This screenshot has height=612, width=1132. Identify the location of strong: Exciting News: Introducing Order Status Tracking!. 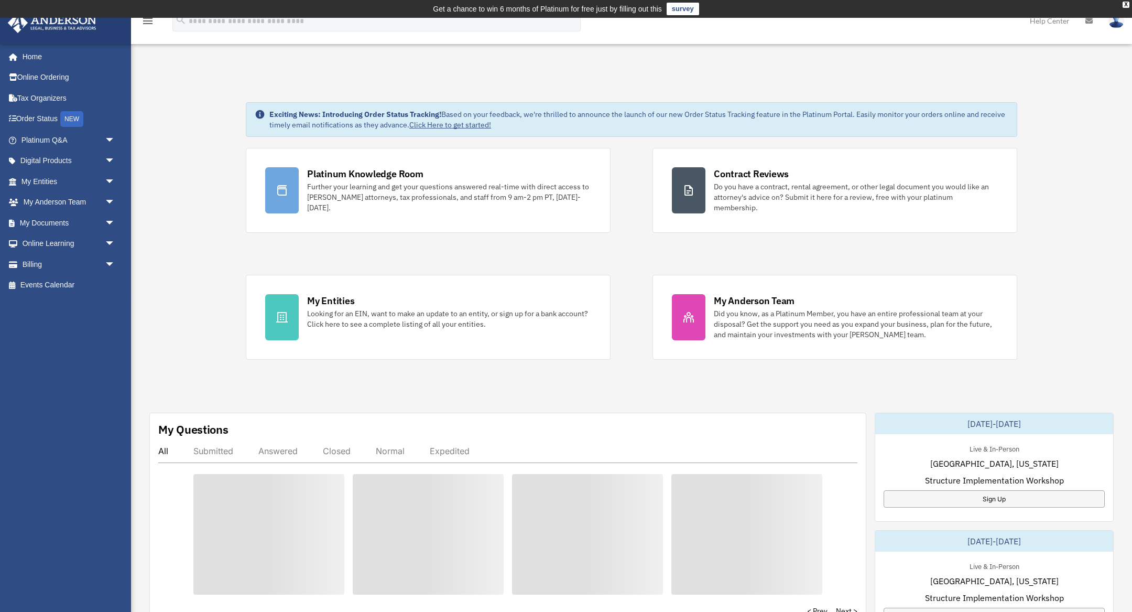
(355, 114).